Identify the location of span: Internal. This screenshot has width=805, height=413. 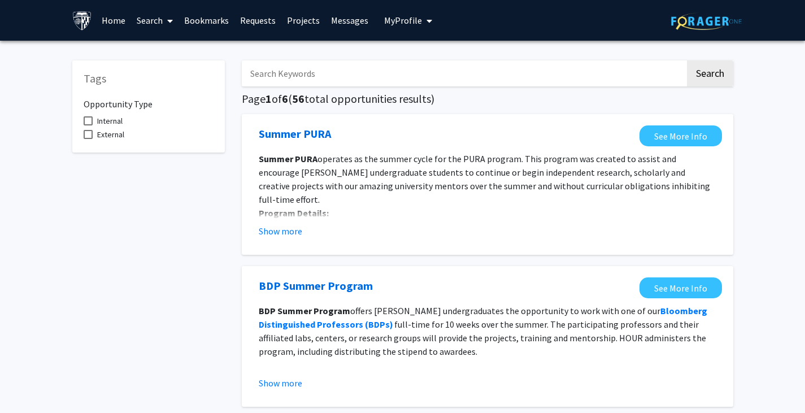
(110, 121).